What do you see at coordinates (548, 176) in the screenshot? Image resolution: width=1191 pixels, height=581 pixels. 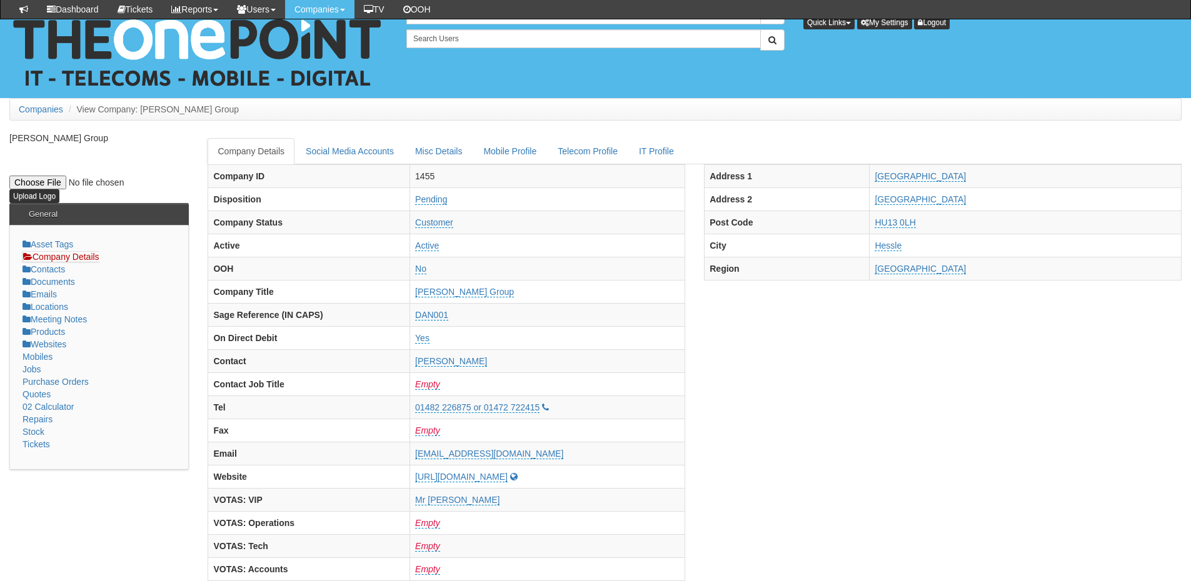 I see `td: 1455` at bounding box center [548, 176].